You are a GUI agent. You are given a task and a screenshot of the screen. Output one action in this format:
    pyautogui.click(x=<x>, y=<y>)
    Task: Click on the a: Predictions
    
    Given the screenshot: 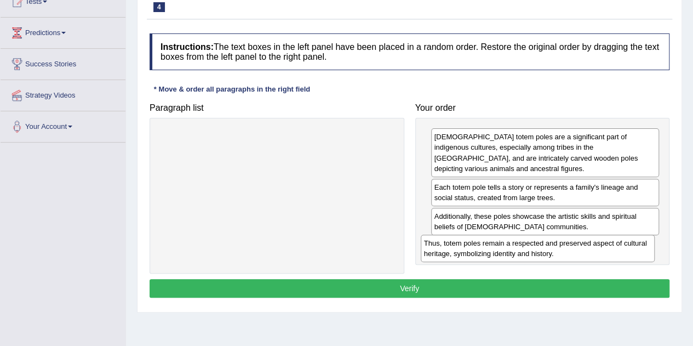 What is the action you would take?
    pyautogui.click(x=63, y=31)
    